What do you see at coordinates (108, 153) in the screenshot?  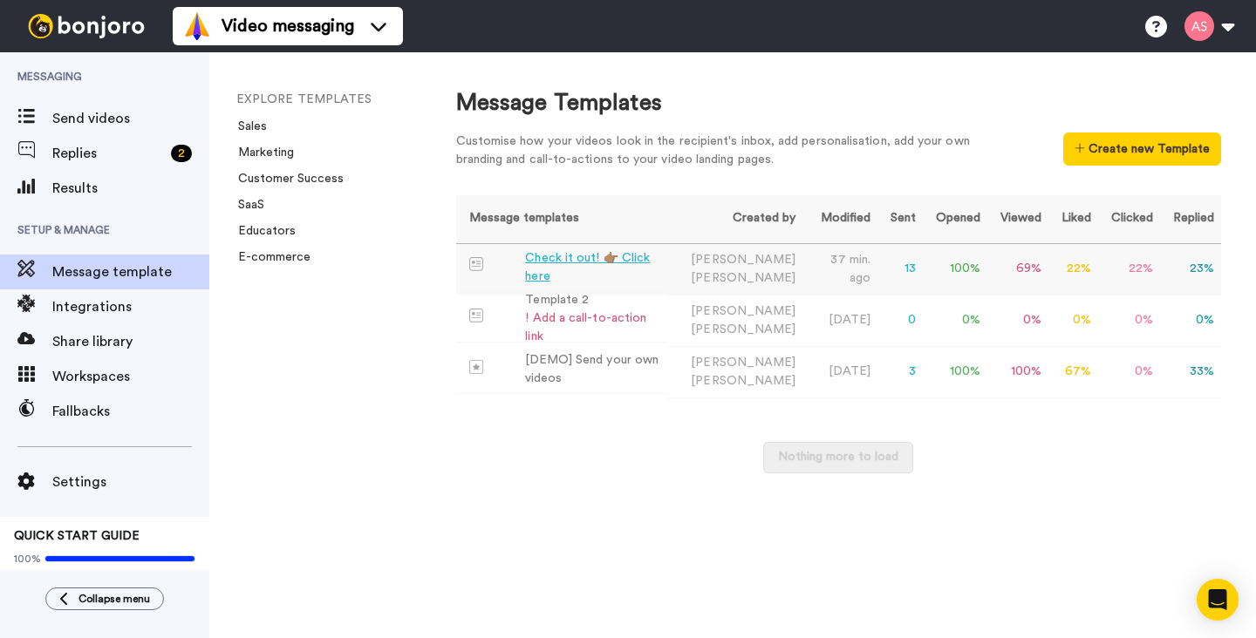 I see `span: Replies` at bounding box center [108, 153].